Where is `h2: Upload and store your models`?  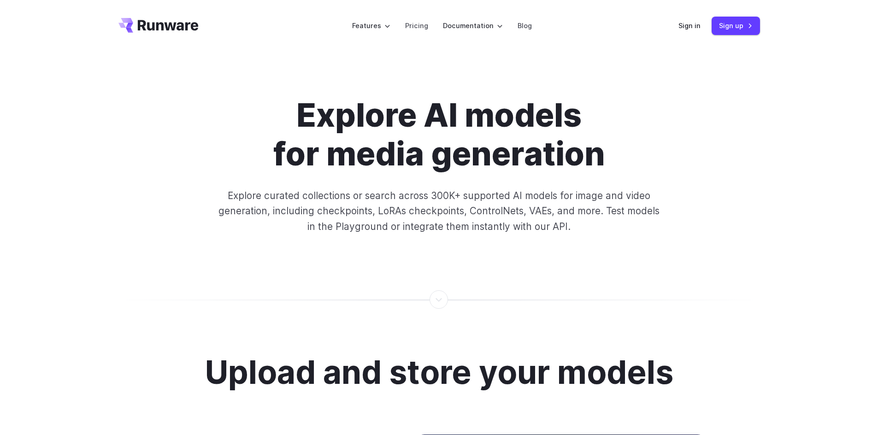 h2: Upload and store your models is located at coordinates (439, 372).